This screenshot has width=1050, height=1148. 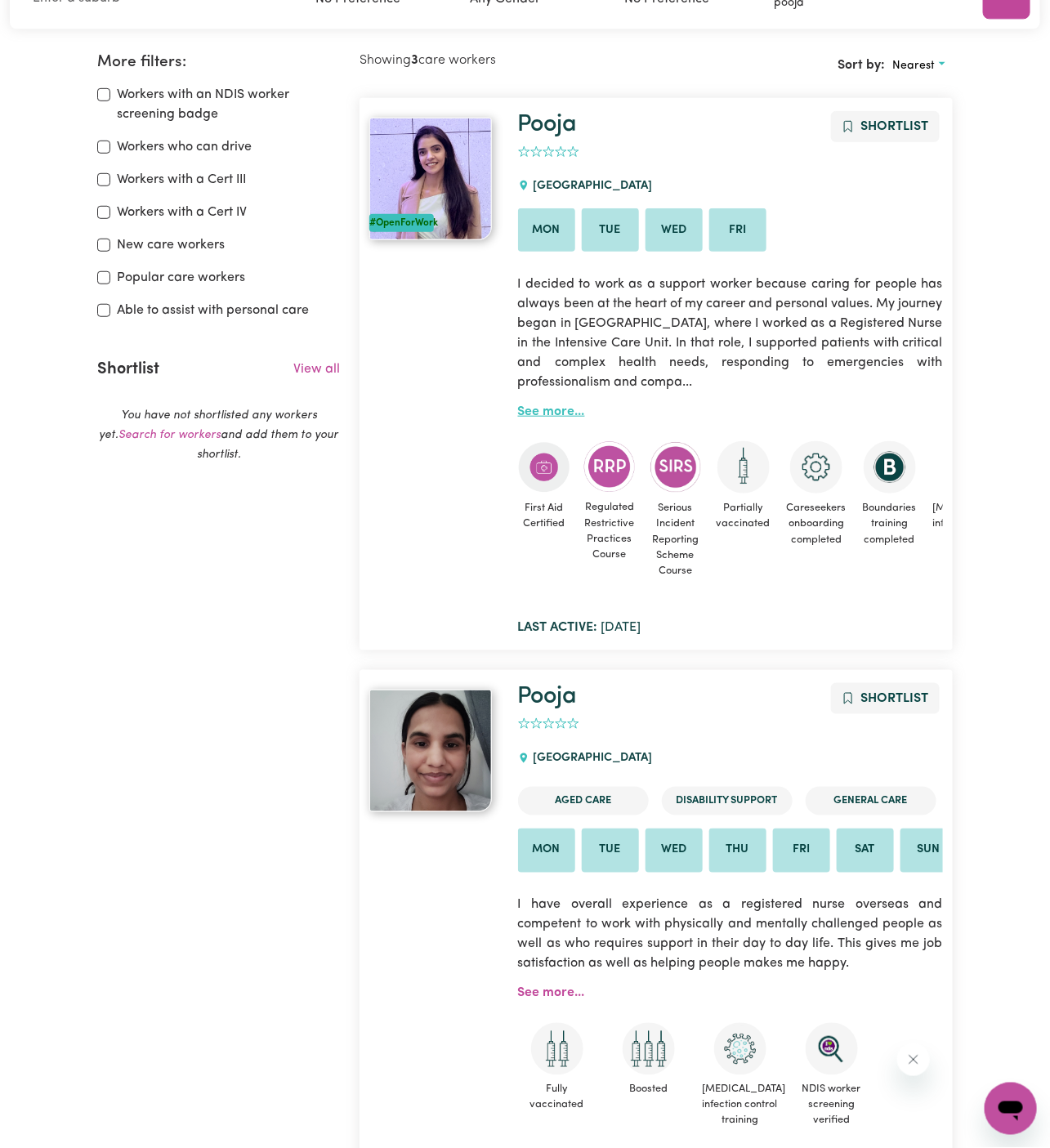 I want to click on h2: More filters:, so click(x=219, y=62).